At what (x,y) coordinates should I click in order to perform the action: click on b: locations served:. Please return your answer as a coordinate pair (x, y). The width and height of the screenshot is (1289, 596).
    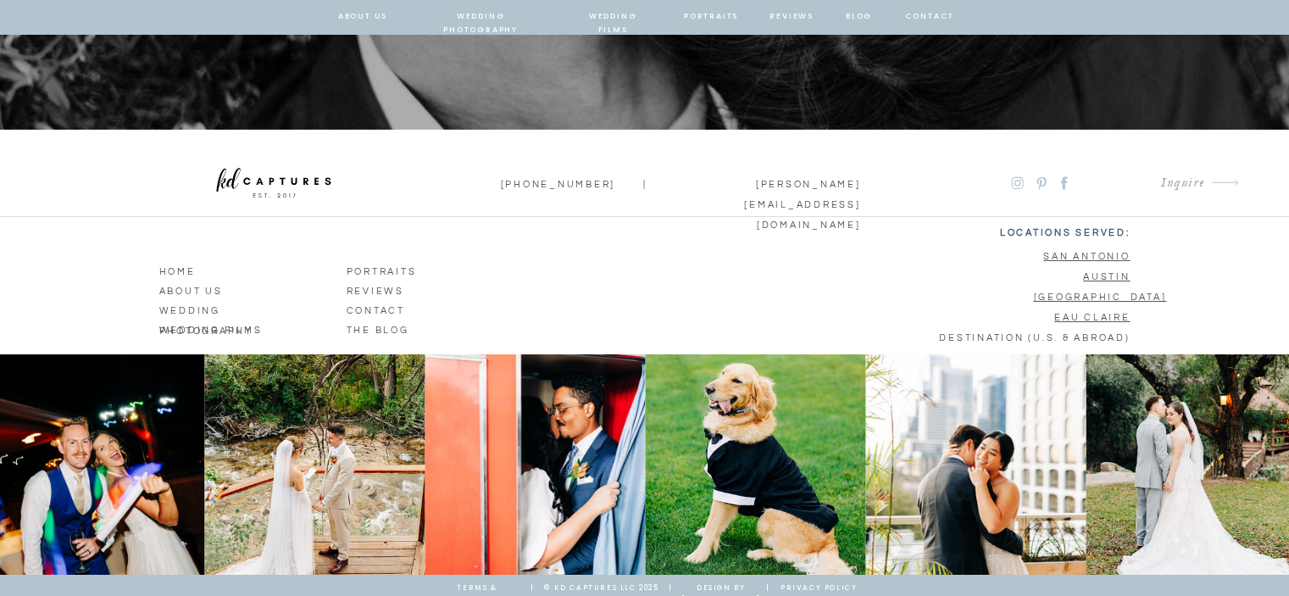
    Looking at the image, I should click on (1065, 232).